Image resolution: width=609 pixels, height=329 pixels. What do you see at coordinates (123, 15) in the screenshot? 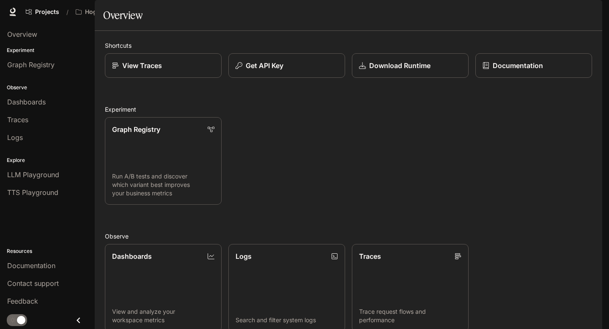
I see `h1: Overview` at bounding box center [123, 15].